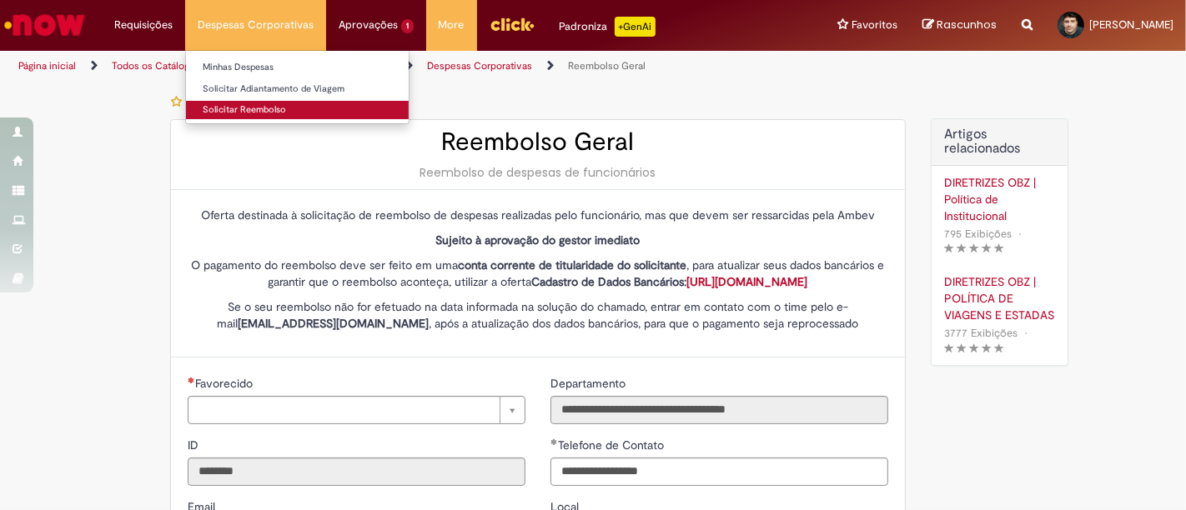 This screenshot has height=510, width=1186. Describe the element at coordinates (156, 66) in the screenshot. I see `a: Todos os Catálogos` at that location.